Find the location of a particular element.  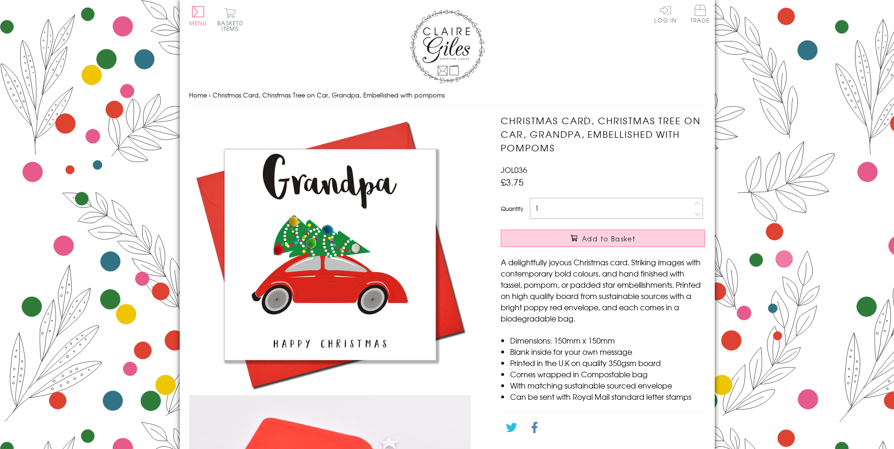

li: Comes wrapped in Compostable bag is located at coordinates (607, 374).